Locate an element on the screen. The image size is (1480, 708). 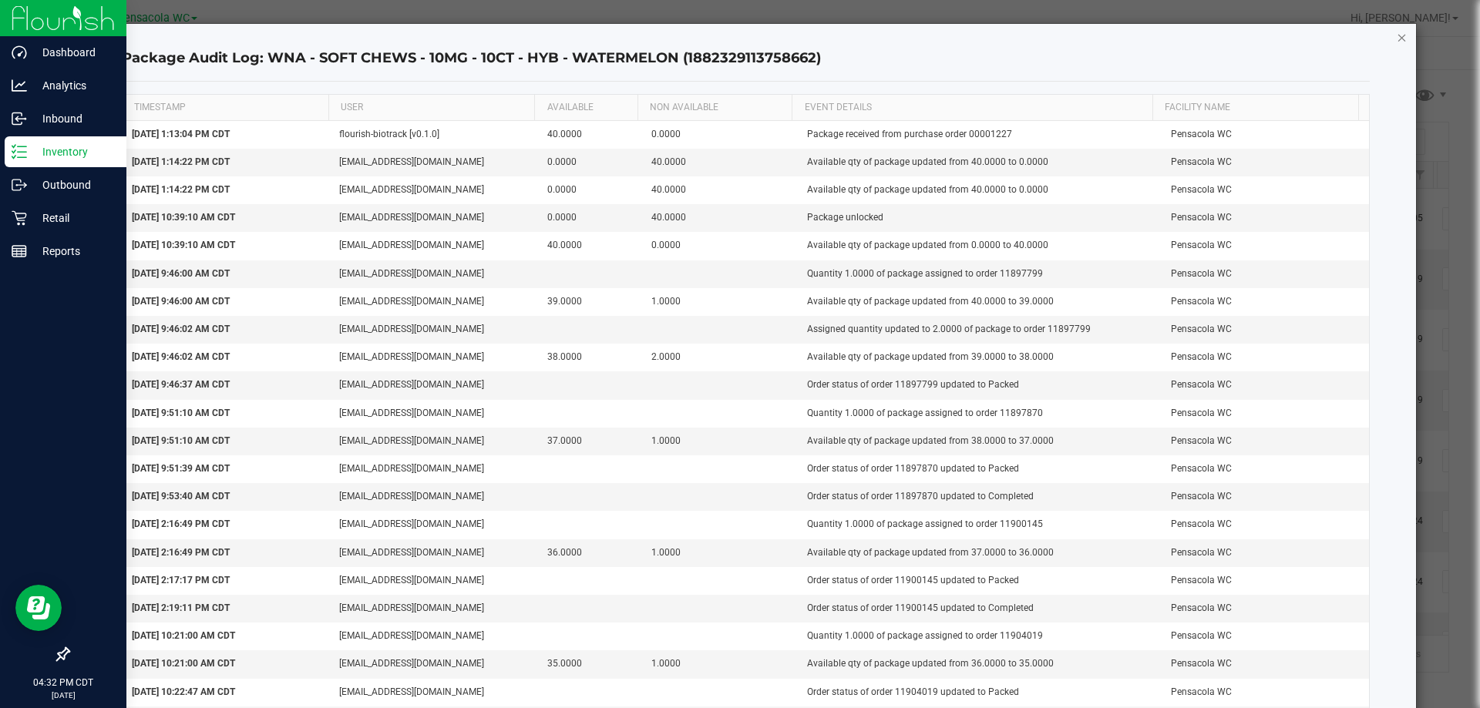
td: Package received from purchase order 00001227 is located at coordinates (980, 135).